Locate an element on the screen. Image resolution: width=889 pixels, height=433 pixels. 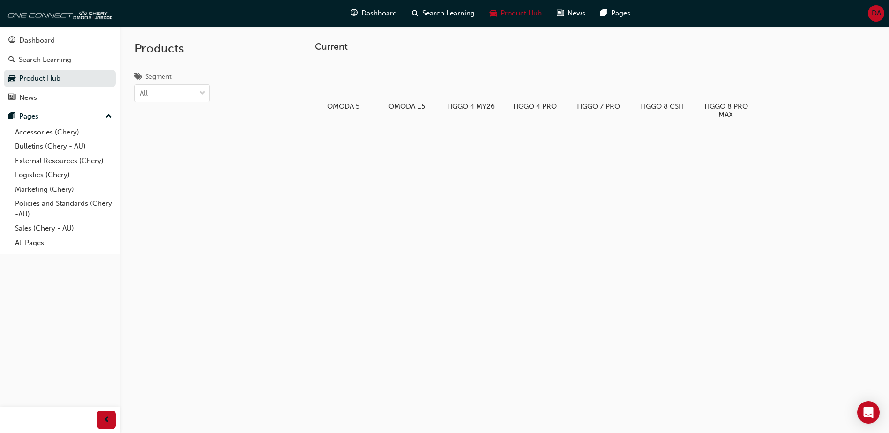
a: OMODA 5 is located at coordinates (343, 87).